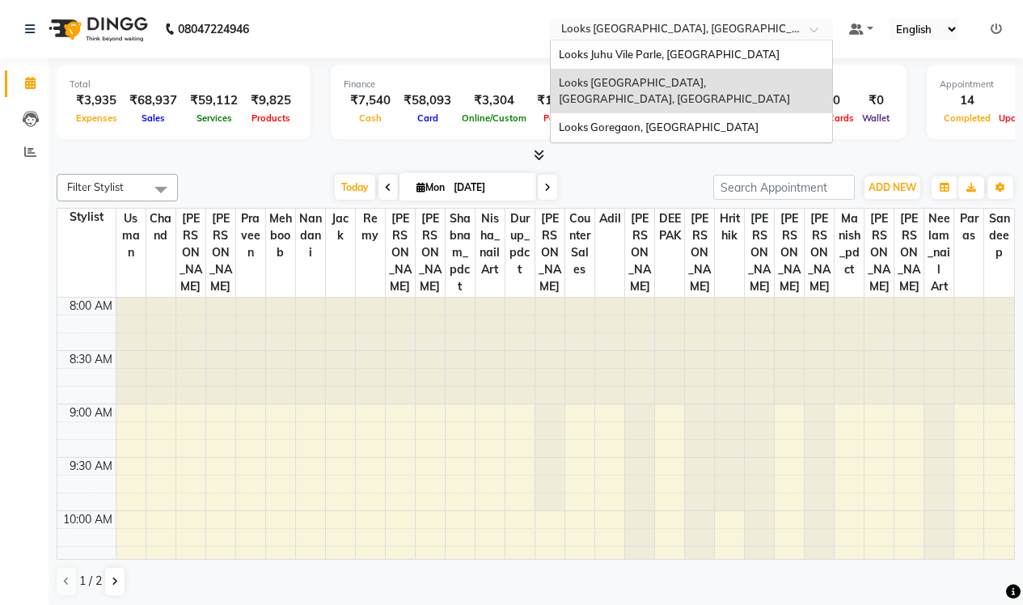 This screenshot has height=605, width=1023. Describe the element at coordinates (271, 100) in the screenshot. I see `div: ₹9,825` at that location.